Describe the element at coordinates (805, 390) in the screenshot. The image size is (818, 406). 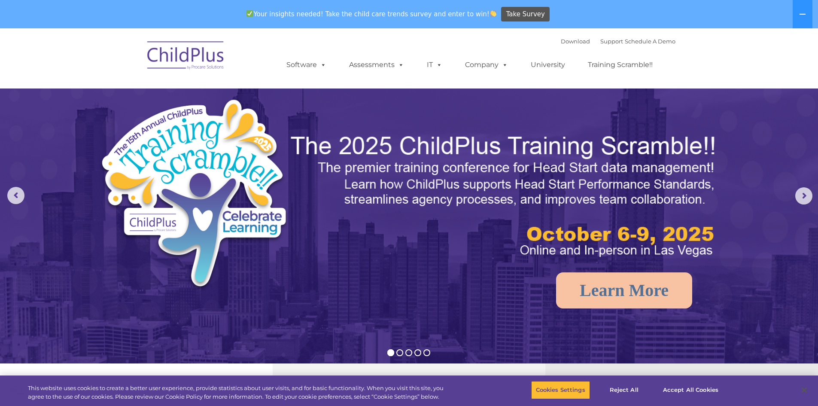
I see `button: Close` at that location.